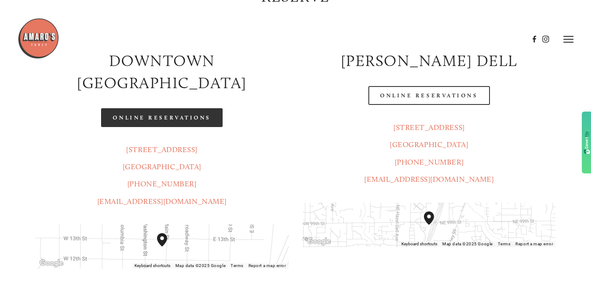  Describe the element at coordinates (38, 38) in the screenshot. I see `img: Amaro's Table` at that location.